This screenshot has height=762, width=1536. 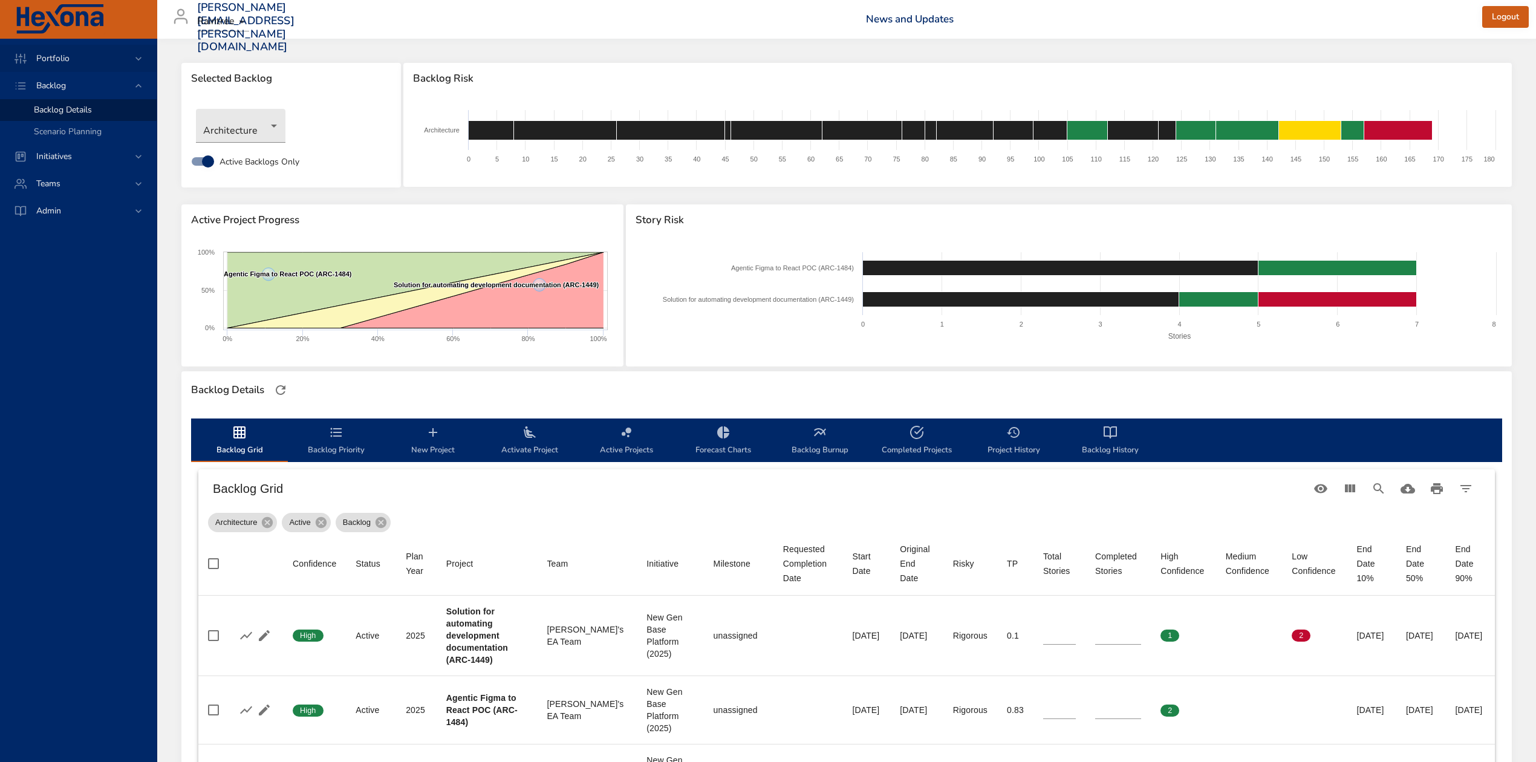 I want to click on text: 100, so click(x=1039, y=159).